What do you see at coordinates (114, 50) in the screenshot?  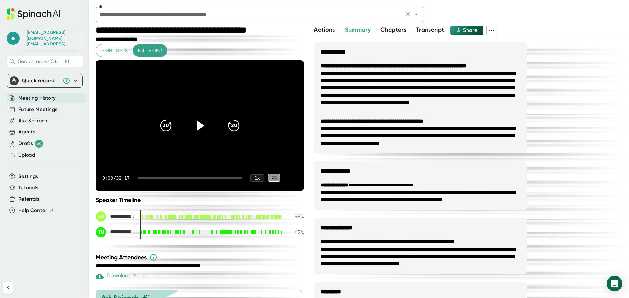 I see `span: Highlights` at bounding box center [114, 50].